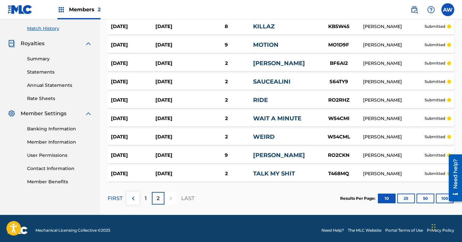 The width and height of the screenshot is (462, 242). I want to click on div: RO2RHZ, so click(339, 100).